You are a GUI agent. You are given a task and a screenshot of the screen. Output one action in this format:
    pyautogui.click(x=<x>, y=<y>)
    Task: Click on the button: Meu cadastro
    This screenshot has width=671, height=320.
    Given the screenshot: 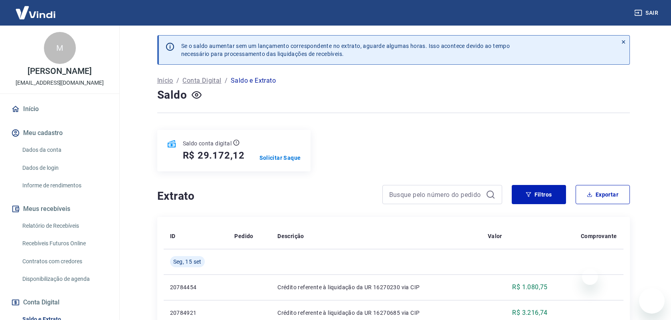 What is the action you would take?
    pyautogui.click(x=60, y=133)
    